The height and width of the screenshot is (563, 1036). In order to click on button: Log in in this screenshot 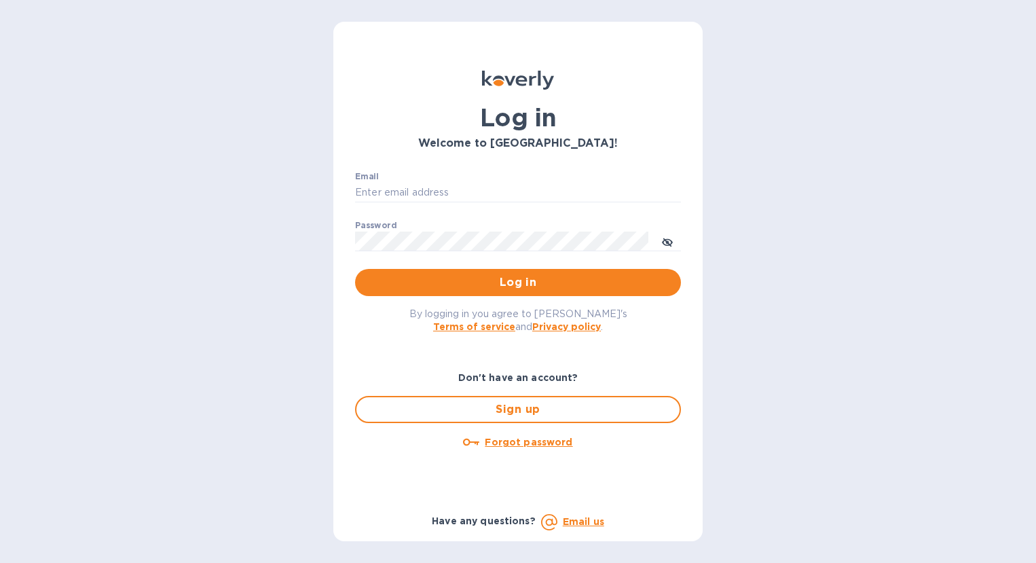, I will do `click(518, 283)`.